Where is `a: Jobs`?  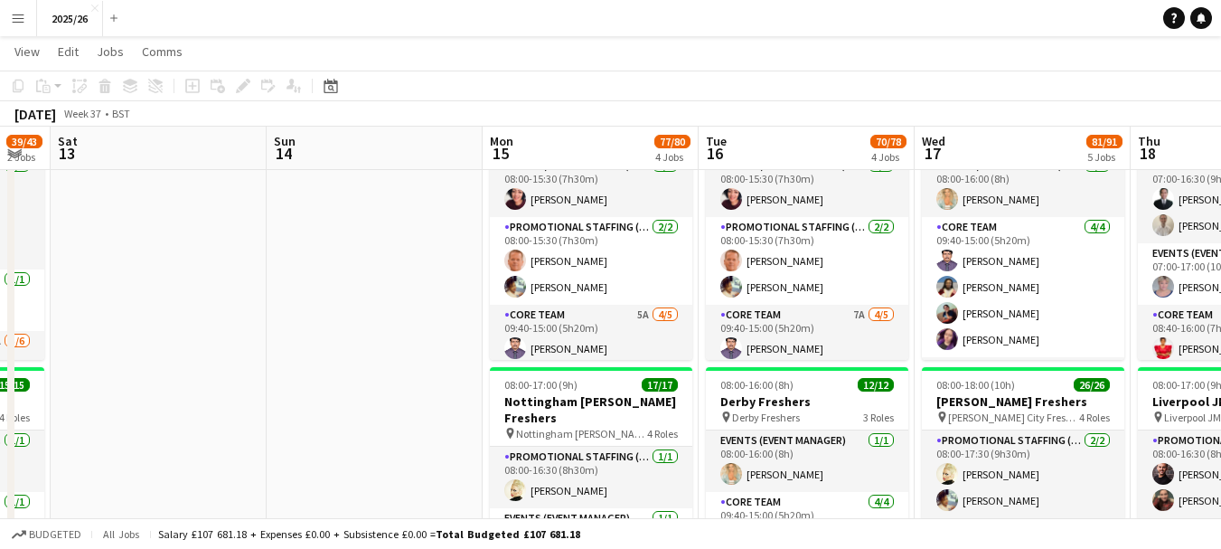
a: Jobs is located at coordinates (110, 52).